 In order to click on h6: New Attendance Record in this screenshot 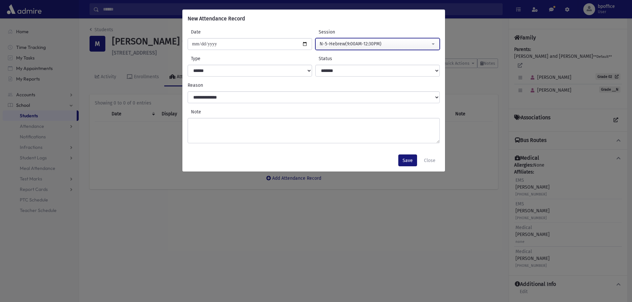, I will do `click(216, 19)`.